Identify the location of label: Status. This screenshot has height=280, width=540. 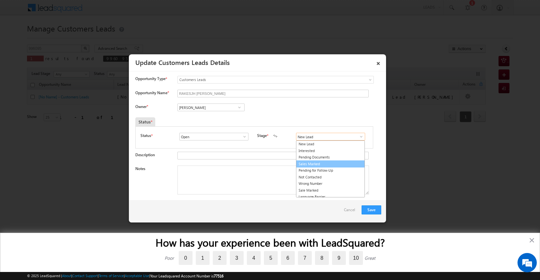
(146, 136).